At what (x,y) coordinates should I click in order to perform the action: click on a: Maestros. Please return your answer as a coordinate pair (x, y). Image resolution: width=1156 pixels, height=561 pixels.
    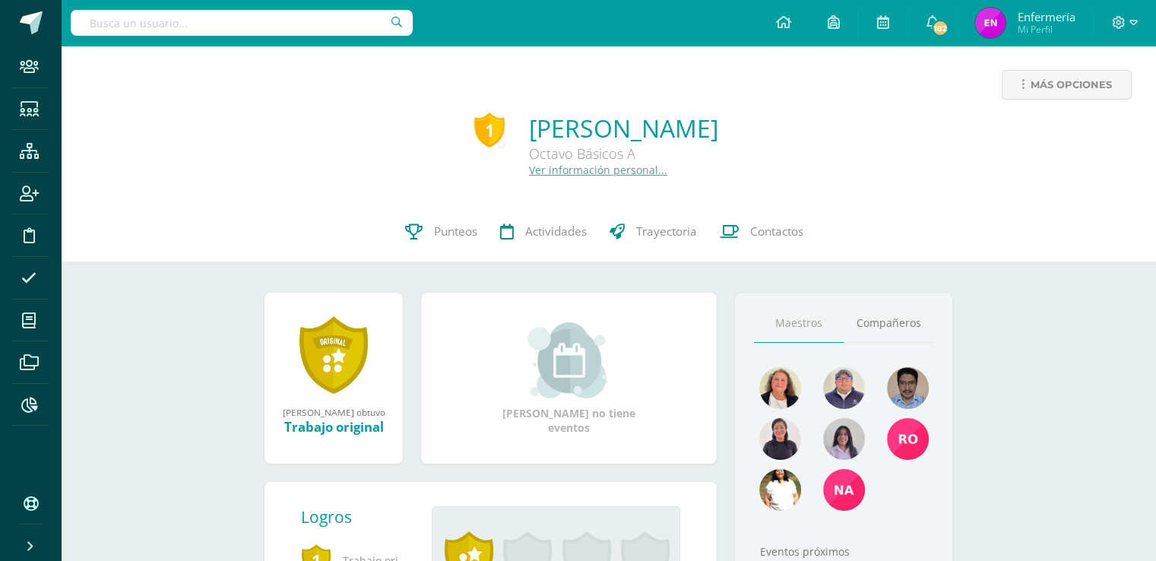
    Looking at the image, I should click on (799, 323).